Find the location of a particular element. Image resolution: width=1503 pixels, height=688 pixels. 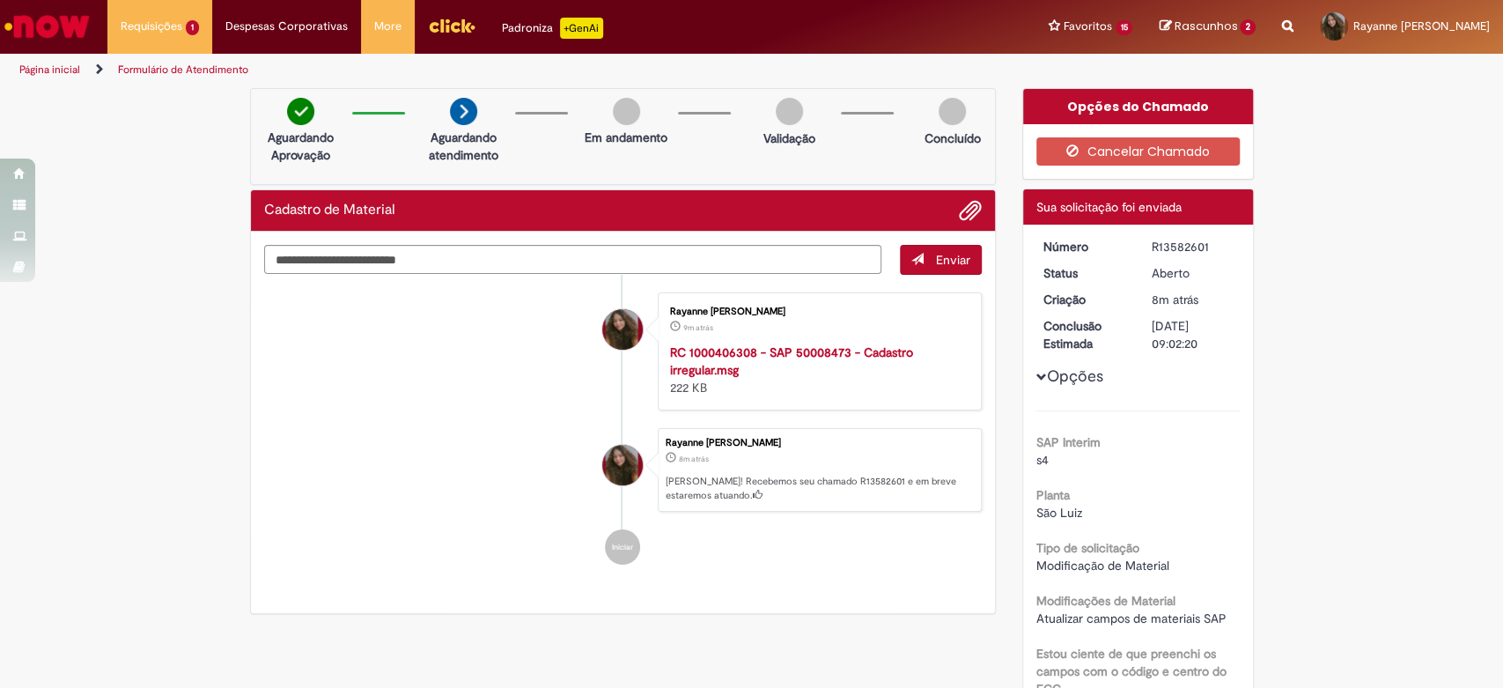

span: 1 is located at coordinates (192, 27).